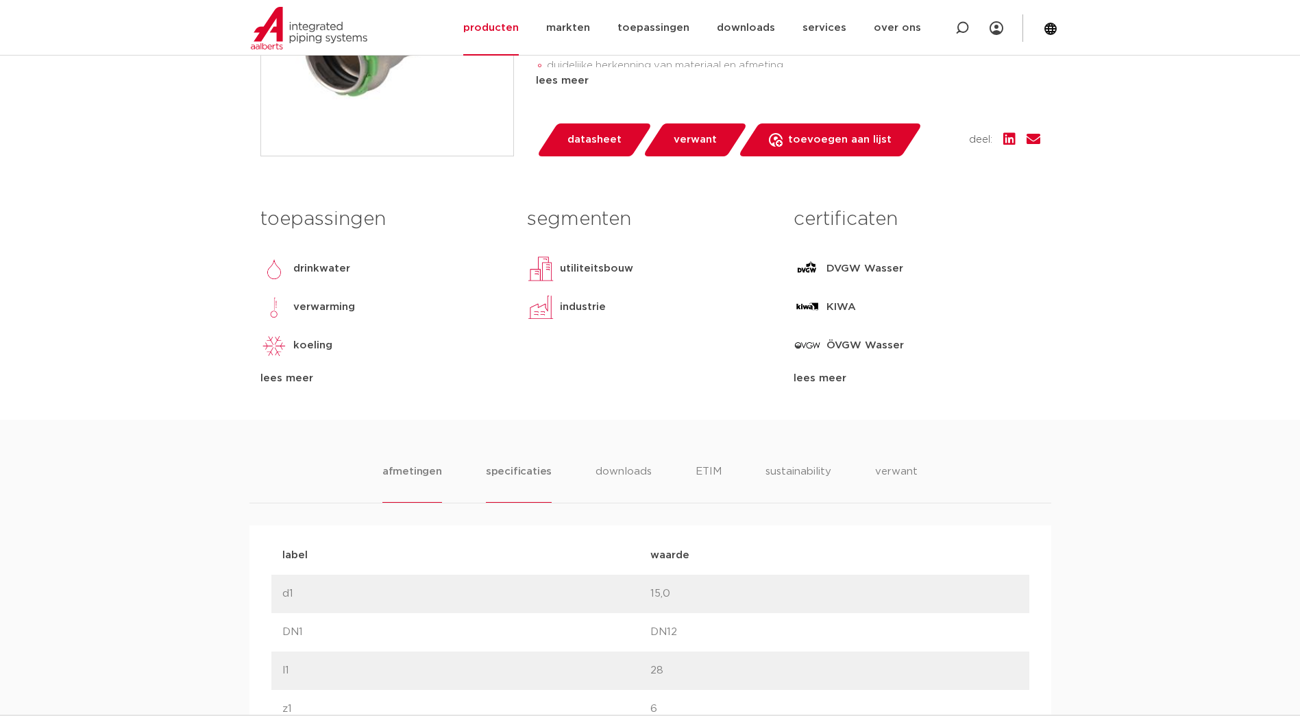 The height and width of the screenshot is (716, 1300). What do you see at coordinates (841, 307) in the screenshot?
I see `p: KIWA` at bounding box center [841, 307].